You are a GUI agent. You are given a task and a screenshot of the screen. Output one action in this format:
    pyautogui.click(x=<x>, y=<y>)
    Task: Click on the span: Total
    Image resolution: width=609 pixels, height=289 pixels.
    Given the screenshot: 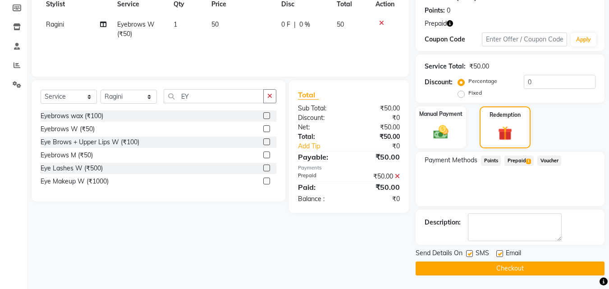 What is the action you would take?
    pyautogui.click(x=308, y=95)
    